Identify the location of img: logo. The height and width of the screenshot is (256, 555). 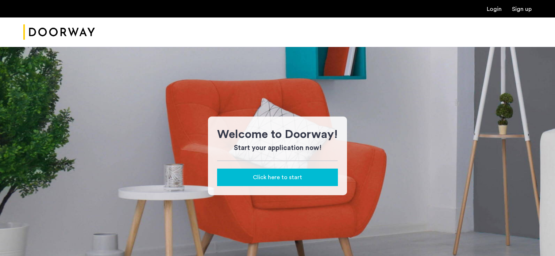
(59, 32).